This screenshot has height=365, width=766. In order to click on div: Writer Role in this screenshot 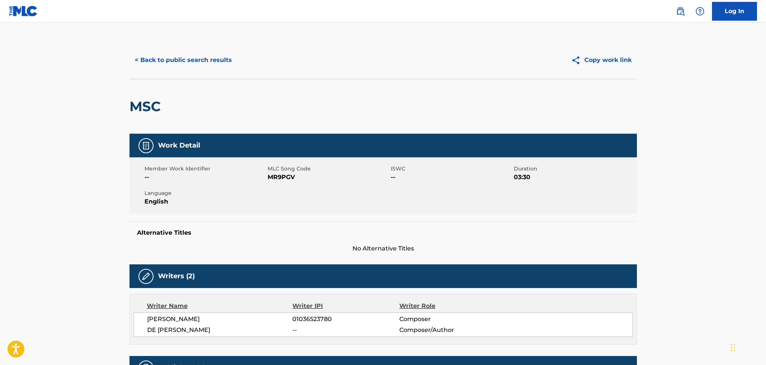, I will do `click(448, 306)`.